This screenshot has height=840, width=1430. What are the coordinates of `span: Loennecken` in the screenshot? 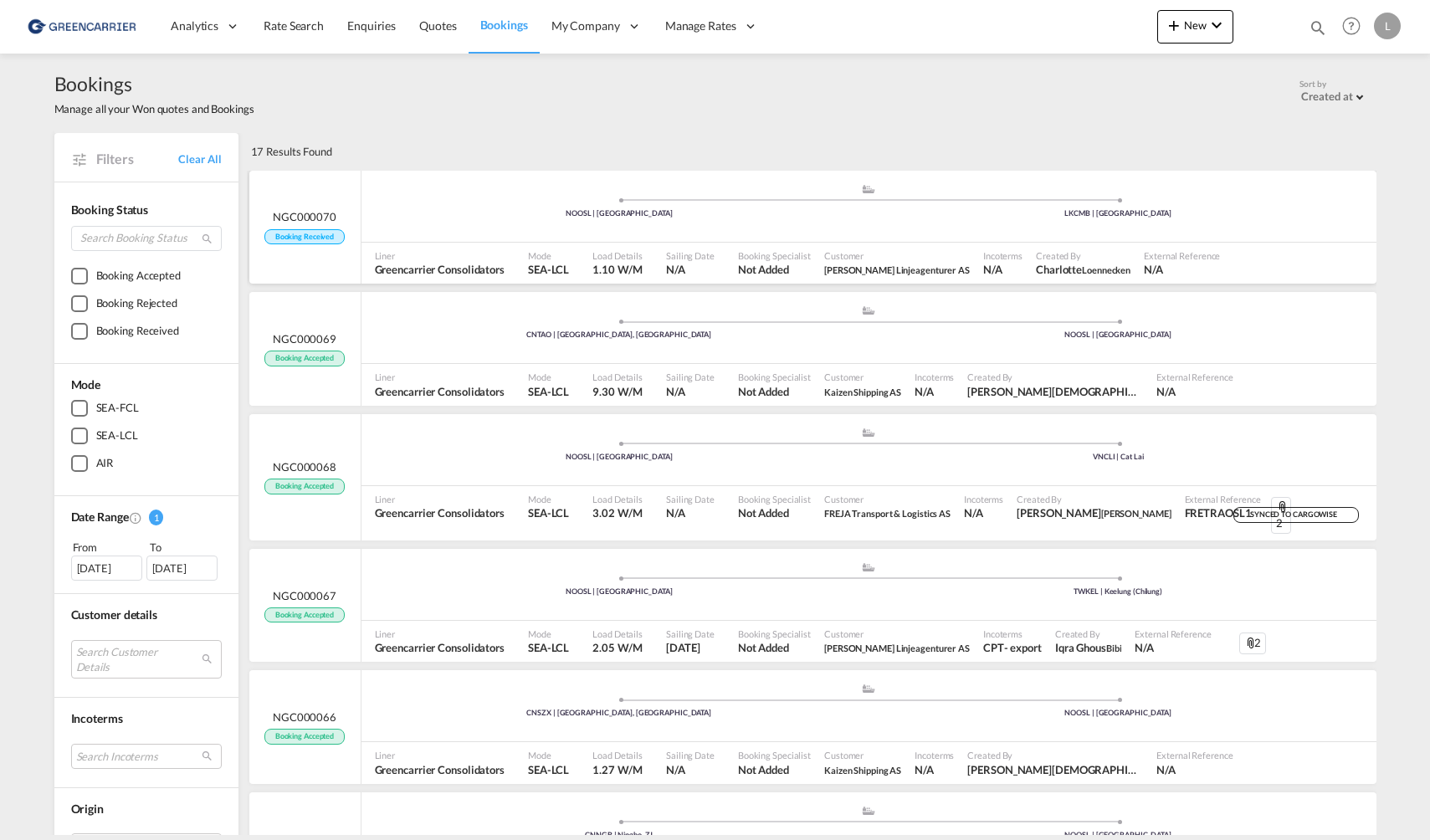 It's located at (1106, 269).